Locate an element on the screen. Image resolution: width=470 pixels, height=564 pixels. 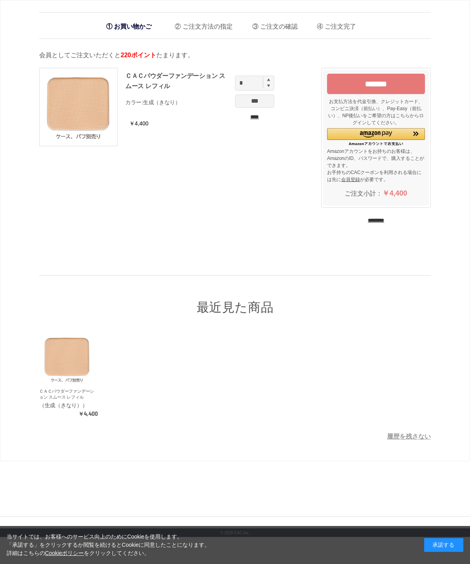
span: ￥4,400 is located at coordinates (395, 193).